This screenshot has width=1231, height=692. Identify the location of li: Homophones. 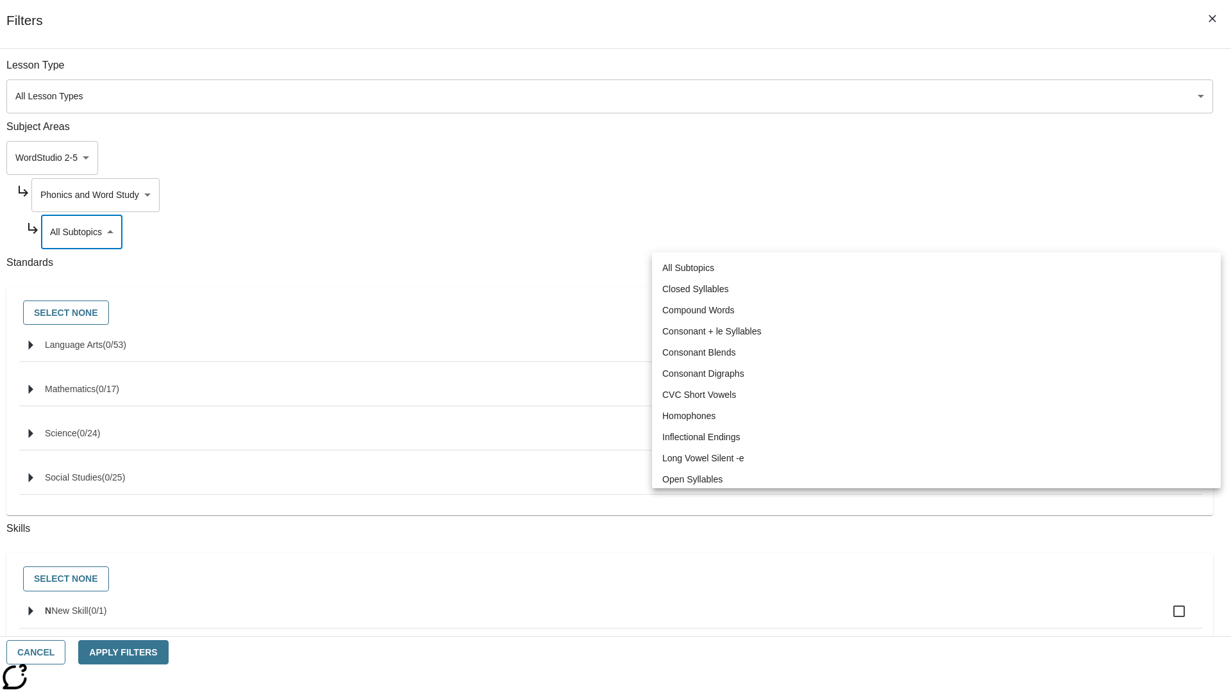
(936, 416).